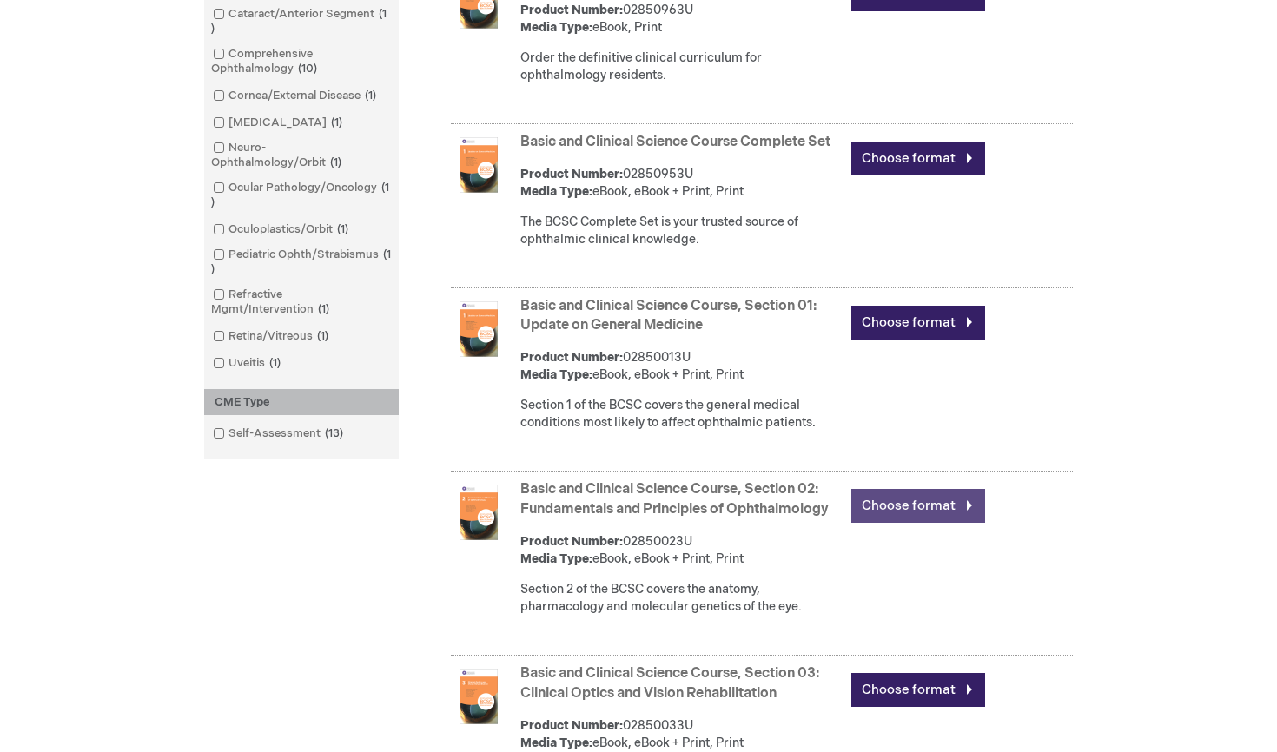  What do you see at coordinates (681, 598) in the screenshot?
I see `div: Section 2 of the BCSC covers the anatomy, pharmacology and molecular genetics of the eye.` at bounding box center [681, 598].